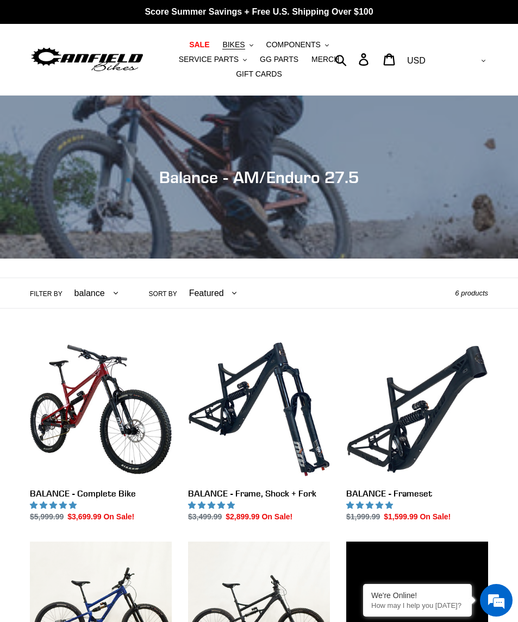 This screenshot has height=622, width=518. I want to click on img: Canfield Bikes, so click(87, 59).